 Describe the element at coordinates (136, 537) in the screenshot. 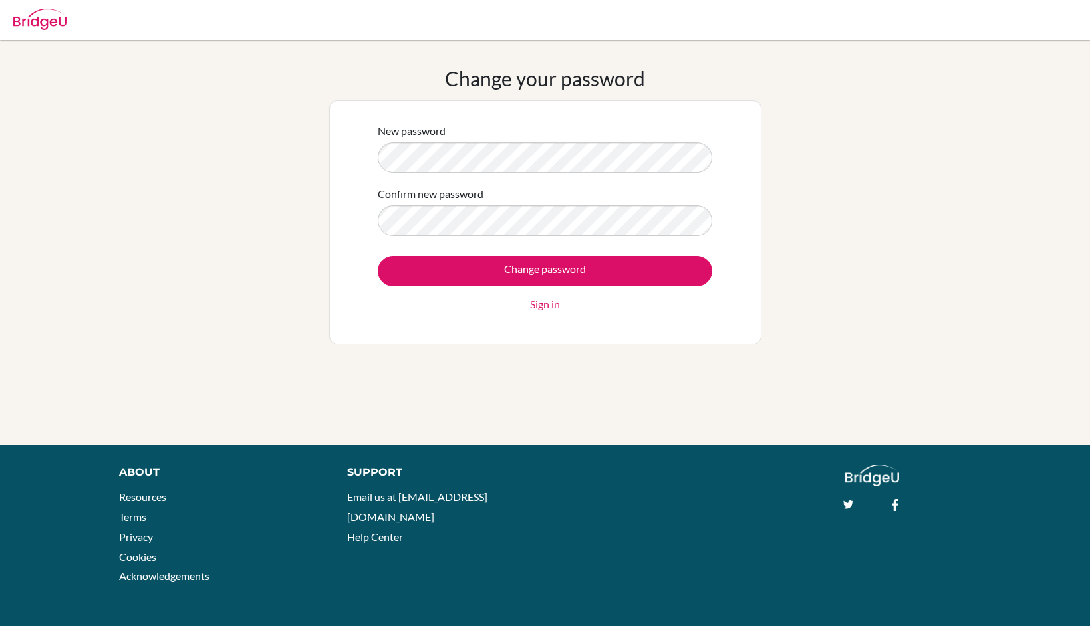

I see `a: Privacy` at that location.